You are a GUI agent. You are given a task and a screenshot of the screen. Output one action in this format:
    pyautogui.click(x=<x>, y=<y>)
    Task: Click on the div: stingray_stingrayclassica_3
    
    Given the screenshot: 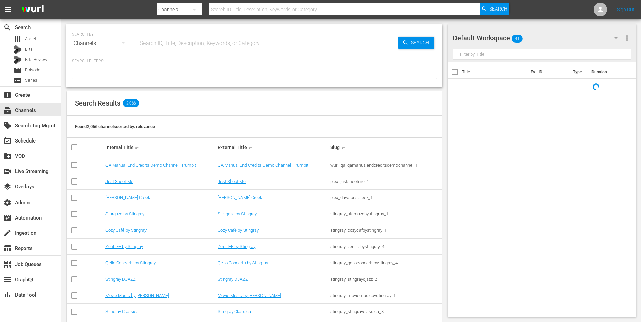 What is the action you would take?
    pyautogui.click(x=386, y=311)
    